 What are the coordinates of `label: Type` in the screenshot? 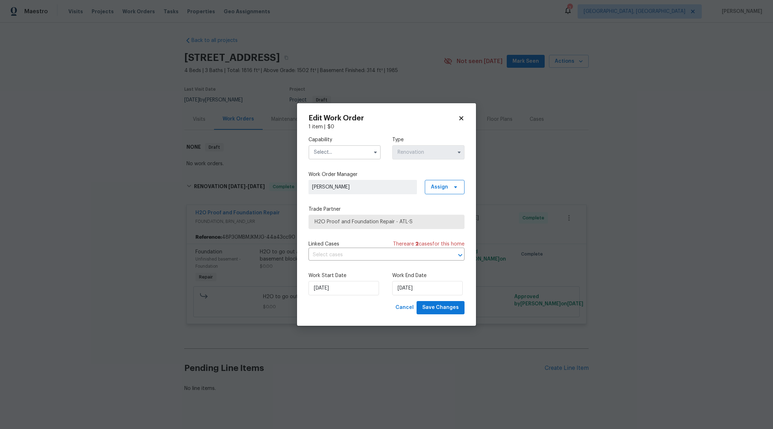 It's located at (429, 140).